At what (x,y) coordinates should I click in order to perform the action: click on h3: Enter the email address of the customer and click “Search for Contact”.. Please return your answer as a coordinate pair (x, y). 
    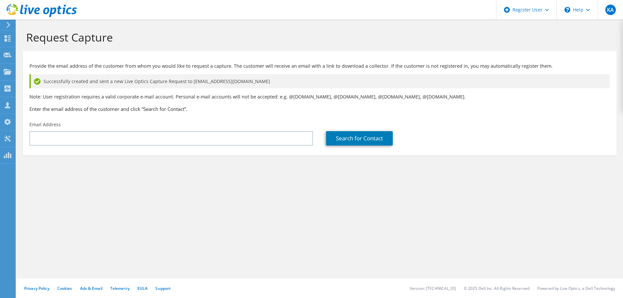
    Looking at the image, I should click on (319, 109).